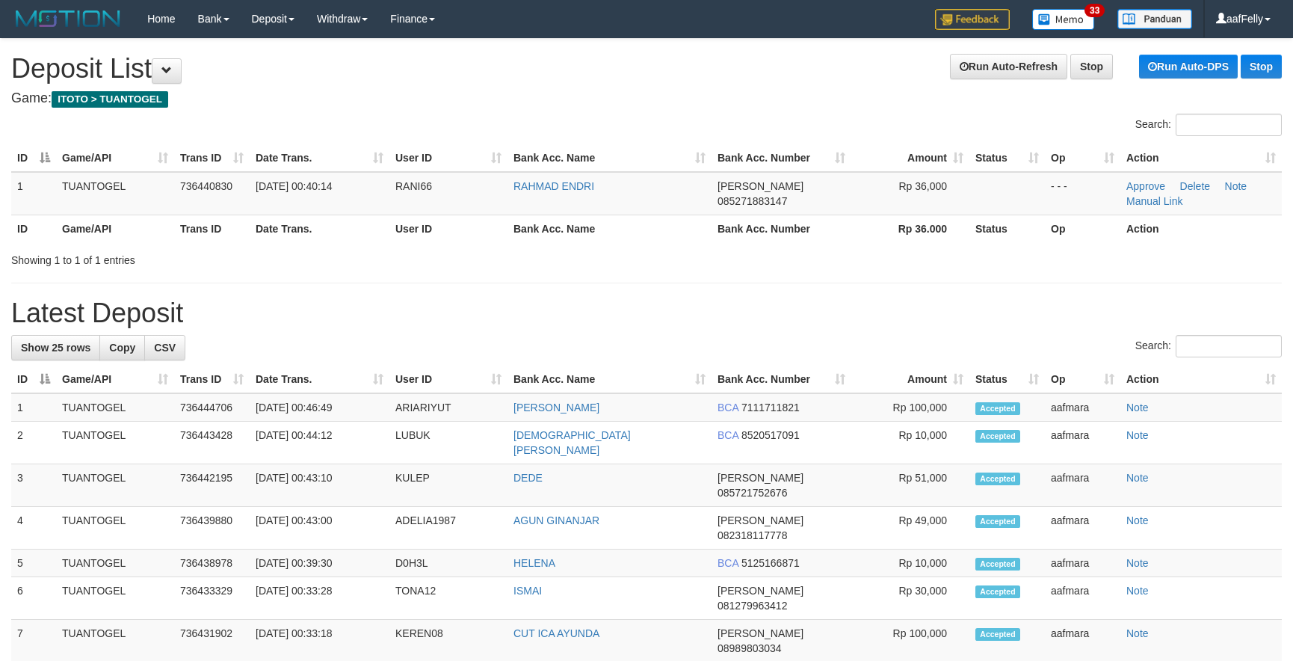  Describe the element at coordinates (1189, 67) in the screenshot. I see `a: Run Auto-DPS` at that location.